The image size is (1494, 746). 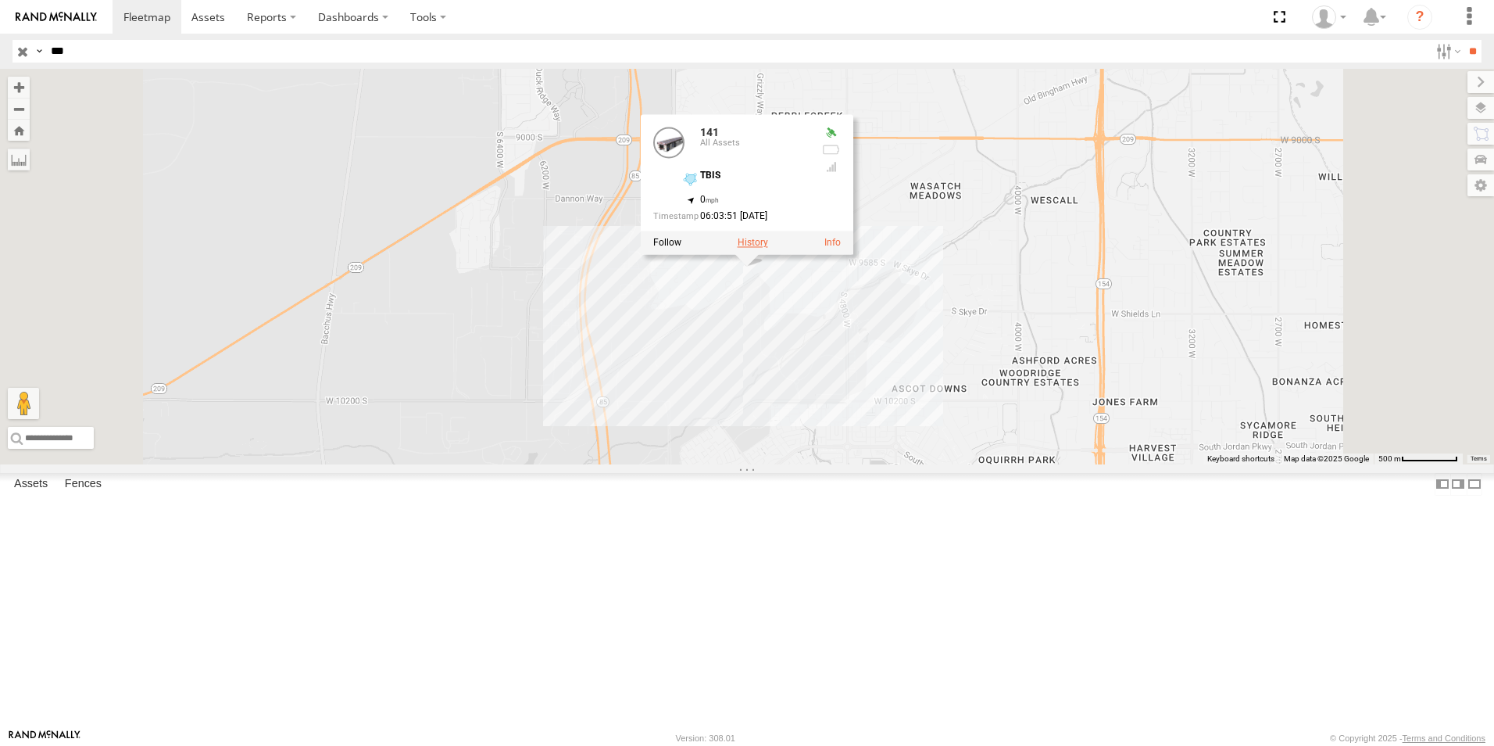 I want to click on label: Measure, so click(x=19, y=159).